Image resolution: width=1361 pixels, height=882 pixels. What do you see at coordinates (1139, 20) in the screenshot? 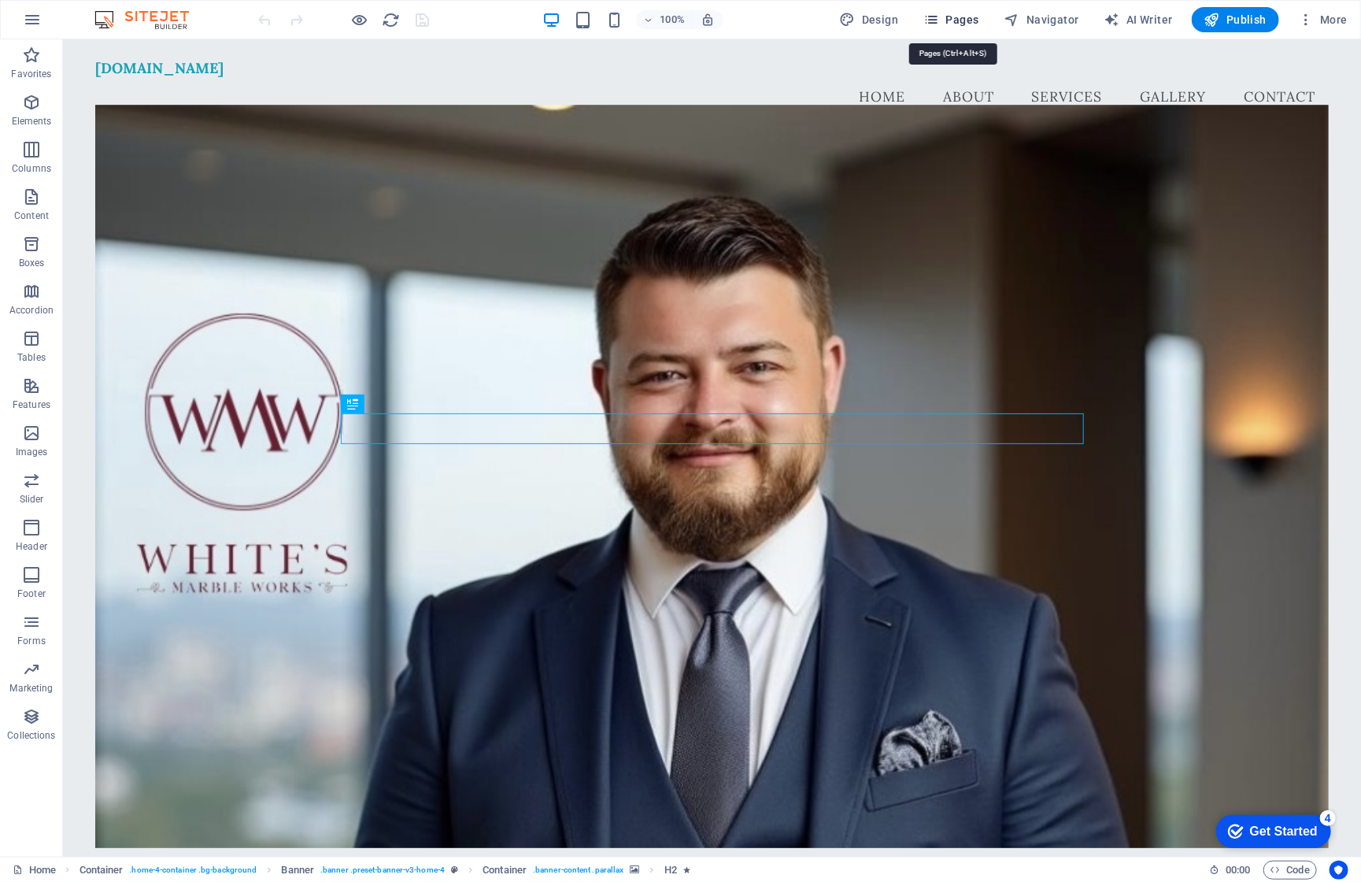
I see `button: AI Writer` at bounding box center [1139, 20].